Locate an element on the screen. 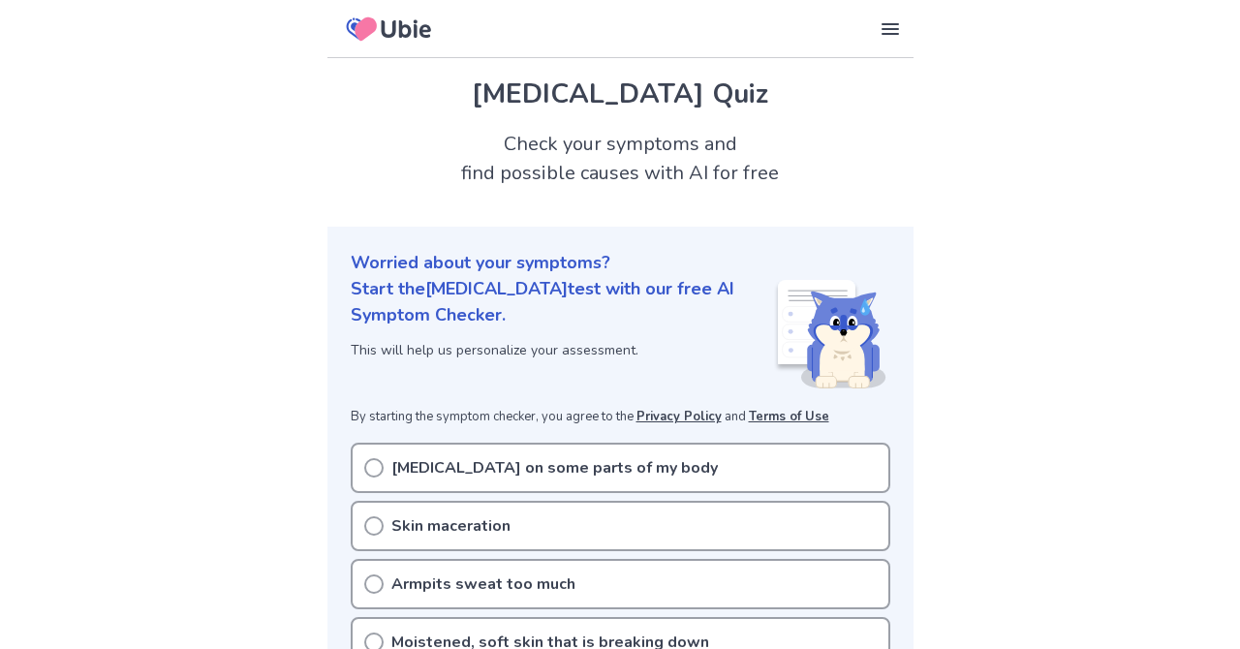  p: By starting the symptom checker, you agree to the and is located at coordinates (620, 418).